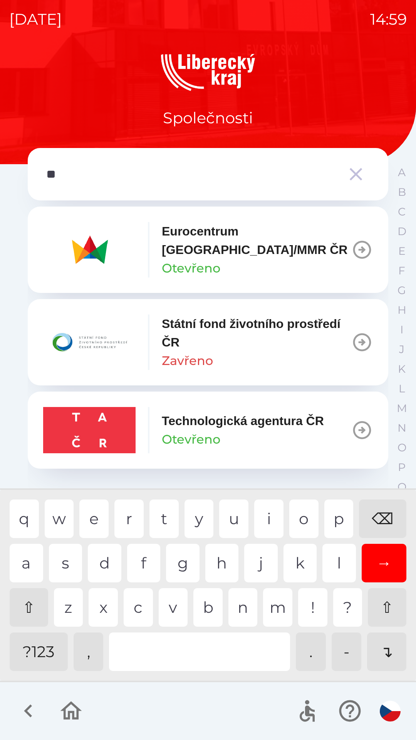  What do you see at coordinates (402, 428) in the screenshot?
I see `button: N` at bounding box center [402, 428].